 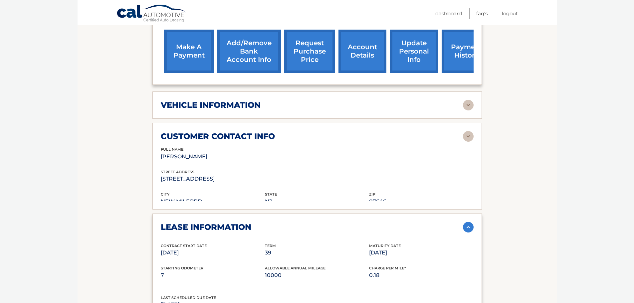 What do you see at coordinates (414, 51) in the screenshot?
I see `a: update personal info` at bounding box center [414, 51].